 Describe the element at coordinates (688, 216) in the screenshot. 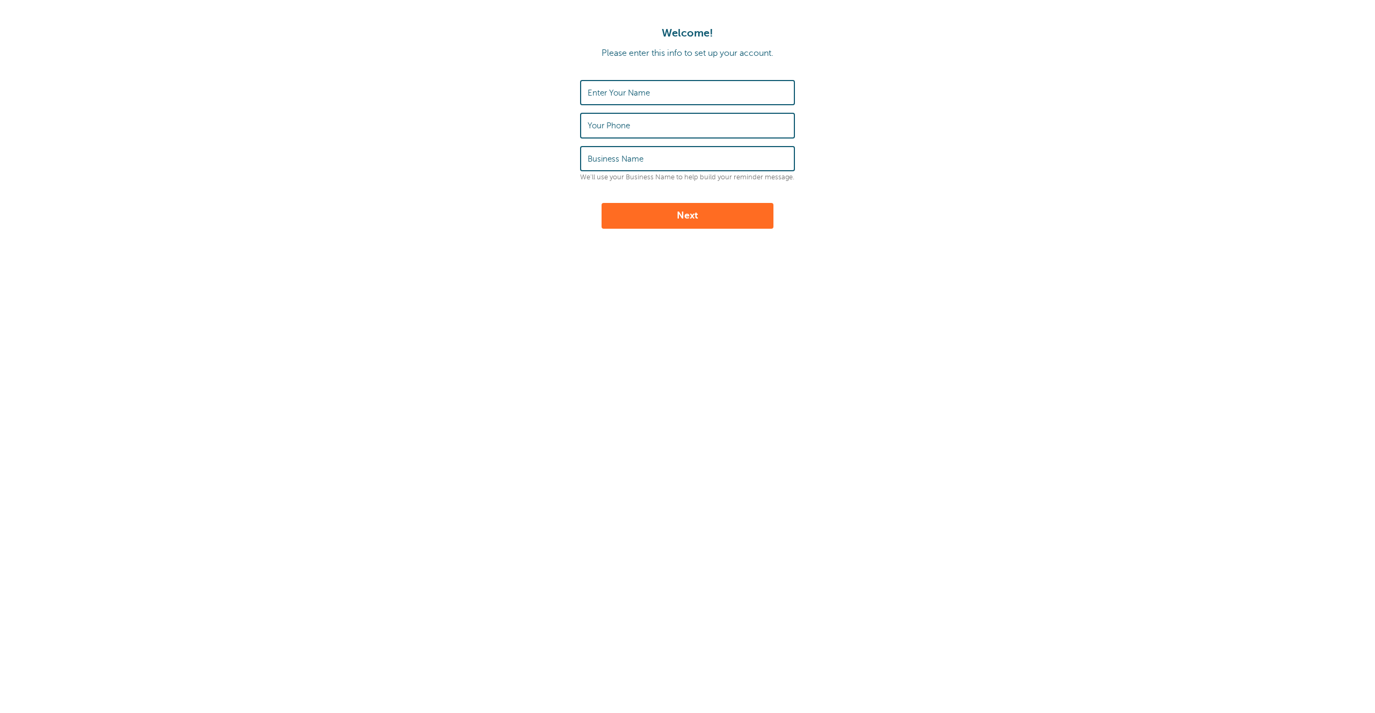

I see `button: Next` at that location.